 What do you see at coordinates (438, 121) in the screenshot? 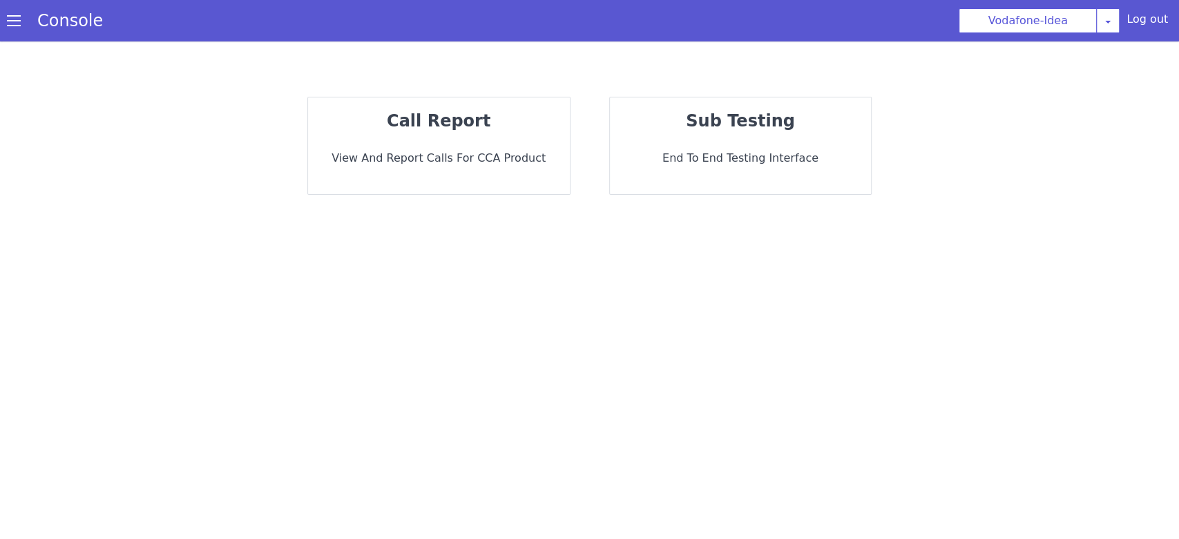
I see `strong: call report` at bounding box center [438, 121].